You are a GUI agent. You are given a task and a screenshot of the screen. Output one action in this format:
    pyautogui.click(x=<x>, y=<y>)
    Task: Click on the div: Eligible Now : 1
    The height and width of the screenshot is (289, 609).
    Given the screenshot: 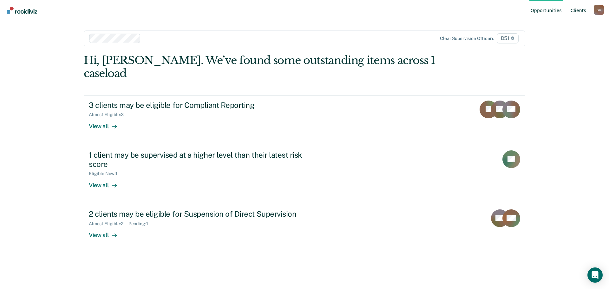 What is the action you would take?
    pyautogui.click(x=106, y=173)
    